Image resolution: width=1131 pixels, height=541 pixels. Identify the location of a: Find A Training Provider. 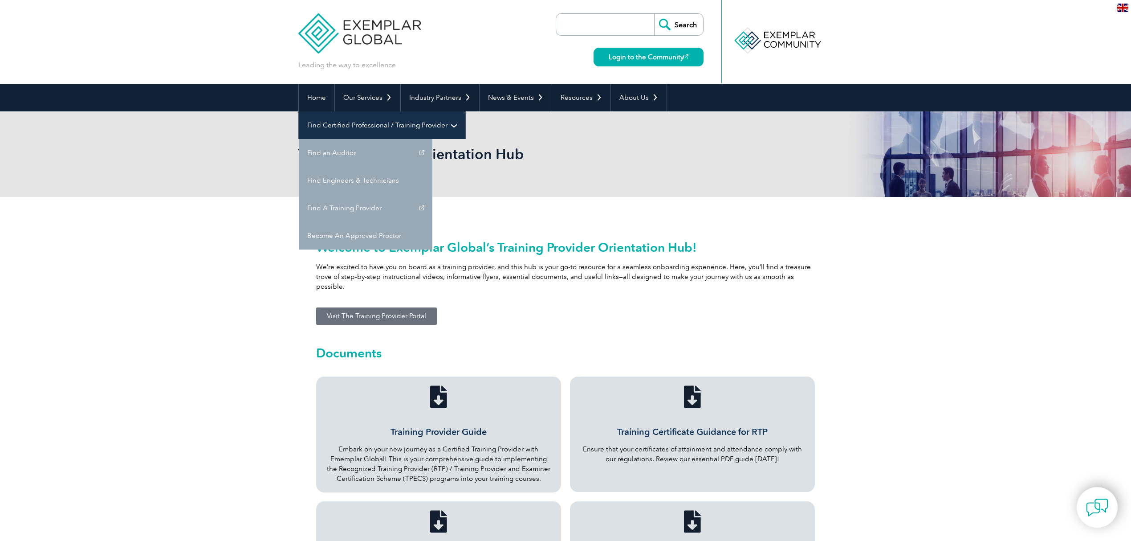
(366, 208).